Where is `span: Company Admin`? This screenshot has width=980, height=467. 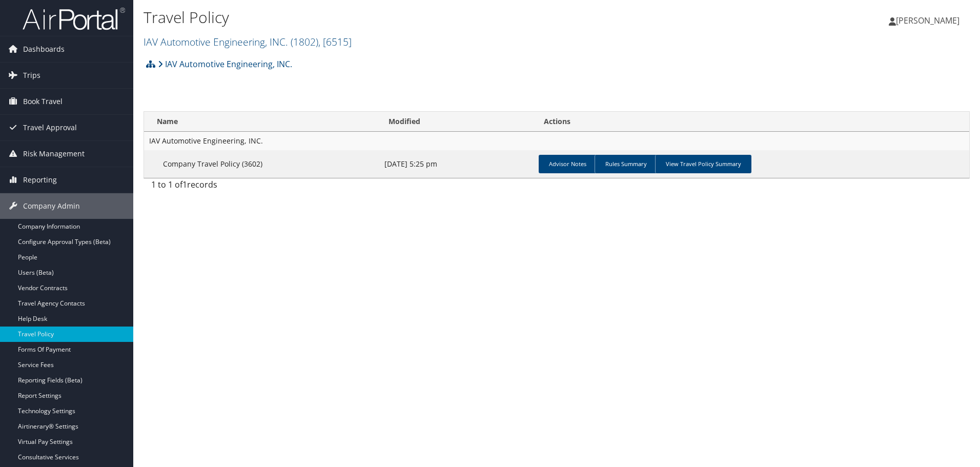
span: Company Admin is located at coordinates (51, 206).